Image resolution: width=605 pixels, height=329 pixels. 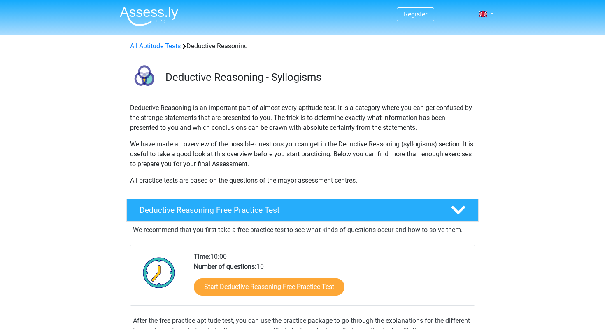 What do you see at coordinates (269, 287) in the screenshot?
I see `a: Start Deductive Reasoning Free Practice Test` at bounding box center [269, 287].